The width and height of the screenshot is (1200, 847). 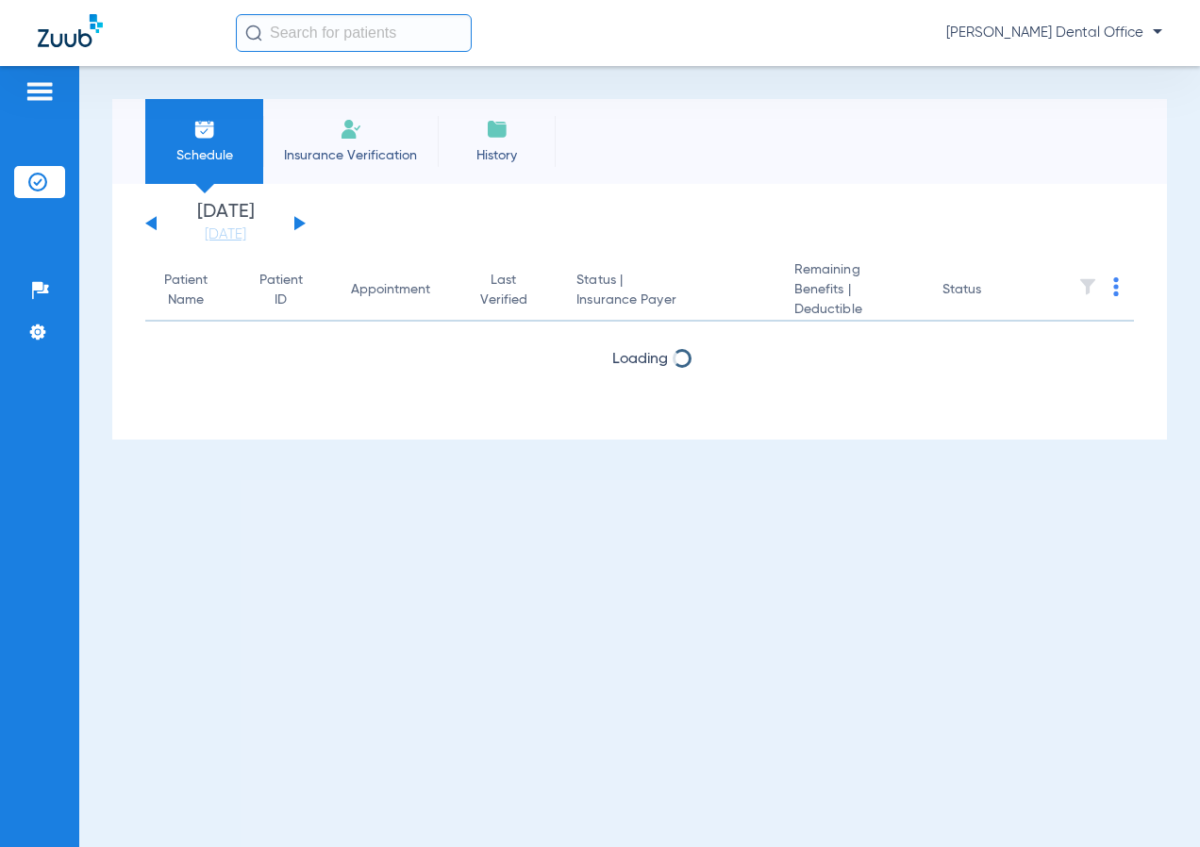 What do you see at coordinates (639, 359) in the screenshot?
I see `span: Loading` at bounding box center [639, 359].